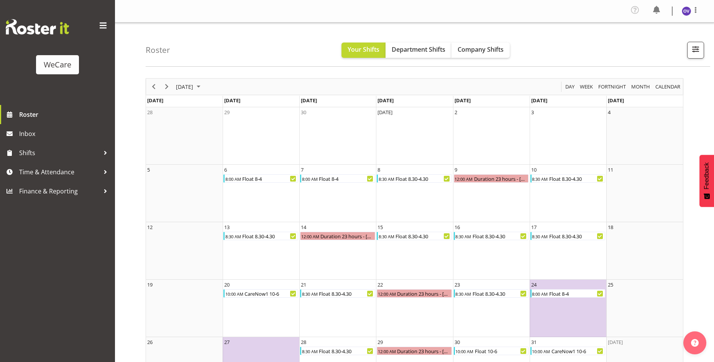 Image resolution: width=714 pixels, height=362 pixels. Describe the element at coordinates (261, 251) in the screenshot. I see `td: Monday, October 13, 2025` at that location.